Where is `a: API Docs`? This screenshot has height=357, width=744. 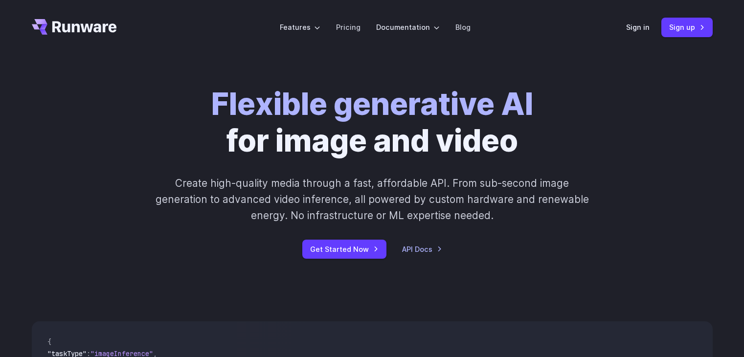
a: API Docs is located at coordinates (422, 249).